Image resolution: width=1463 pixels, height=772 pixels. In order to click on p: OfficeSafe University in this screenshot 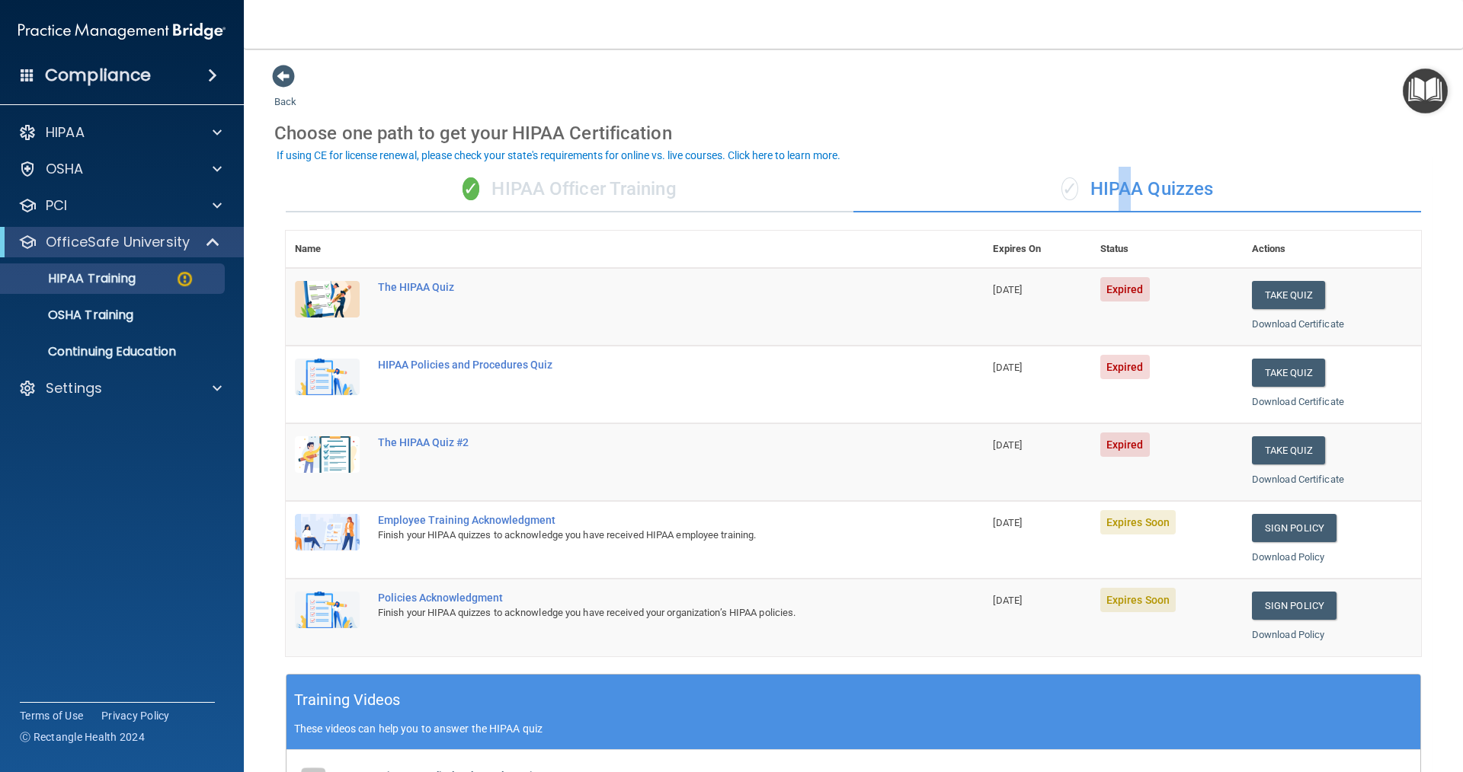, I will do `click(117, 242)`.